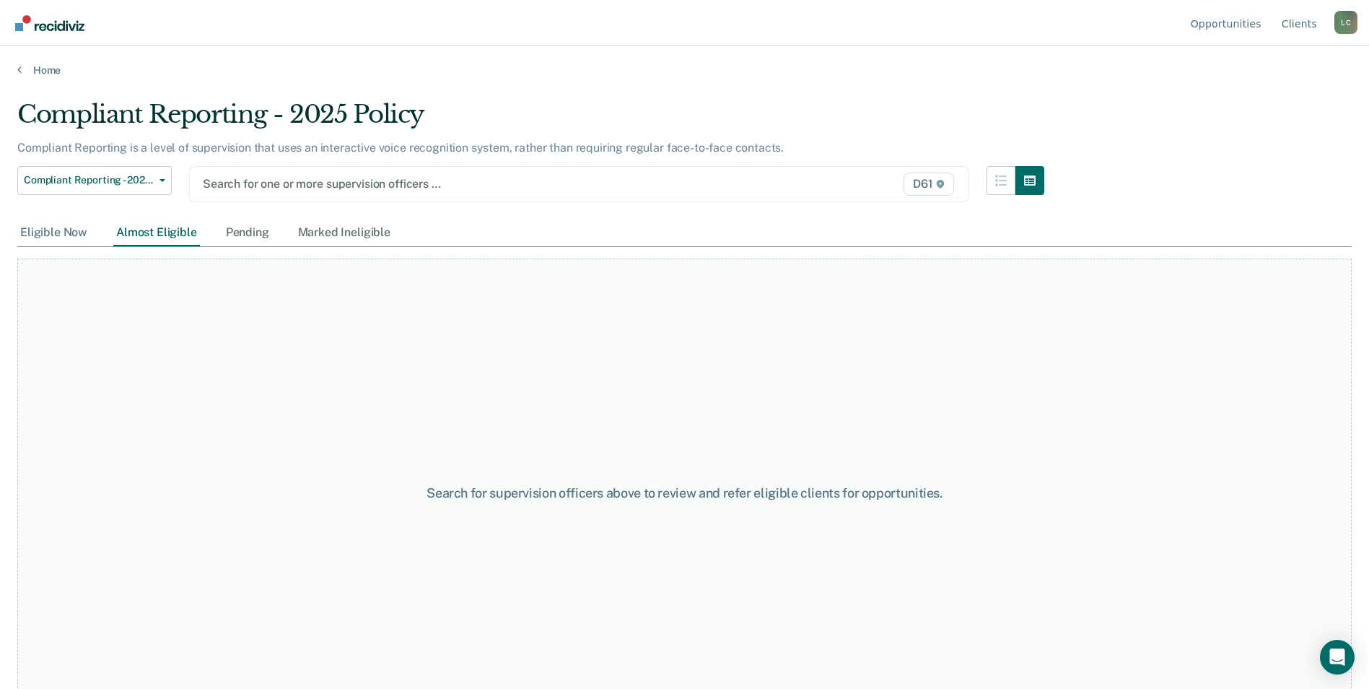  I want to click on button: Compliant Reporting - 2025 Policy, so click(95, 180).